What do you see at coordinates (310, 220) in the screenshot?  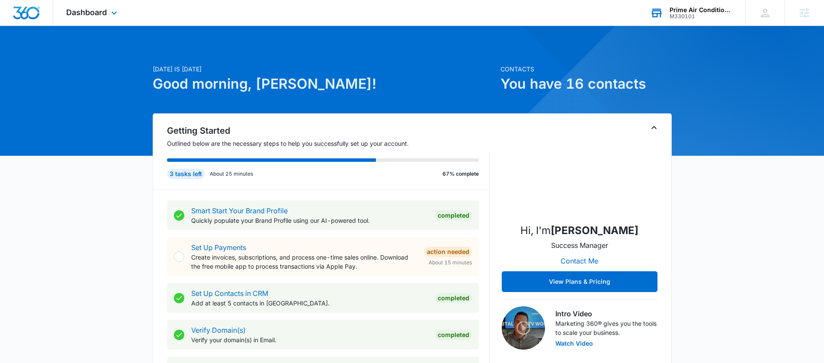 I see `p: Quickly populate your Brand Profile using our AI-powered tool.` at bounding box center [310, 220].